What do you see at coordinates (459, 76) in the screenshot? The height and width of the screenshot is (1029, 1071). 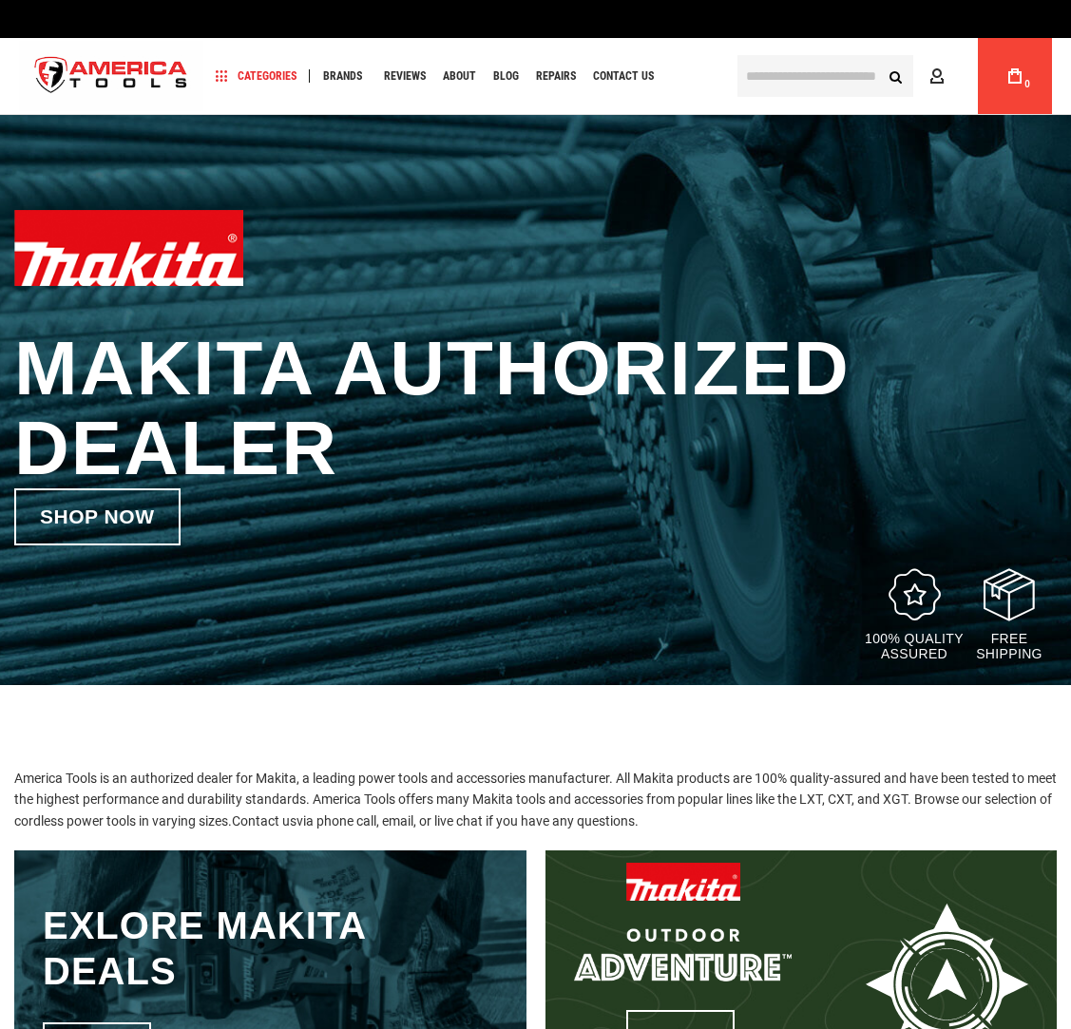 I see `span: About` at bounding box center [459, 76].